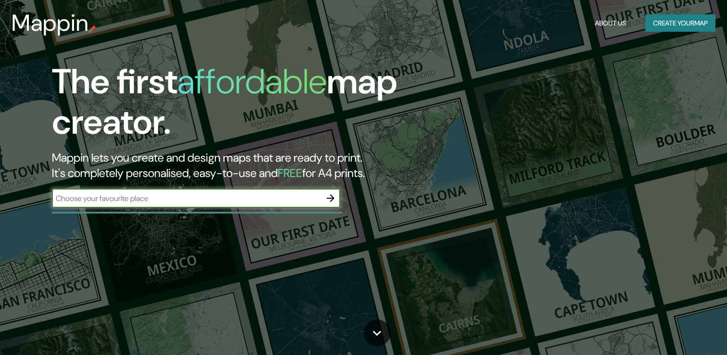 This screenshot has width=727, height=355. What do you see at coordinates (187, 198) in the screenshot?
I see `input: Choose your favourite place` at bounding box center [187, 198].